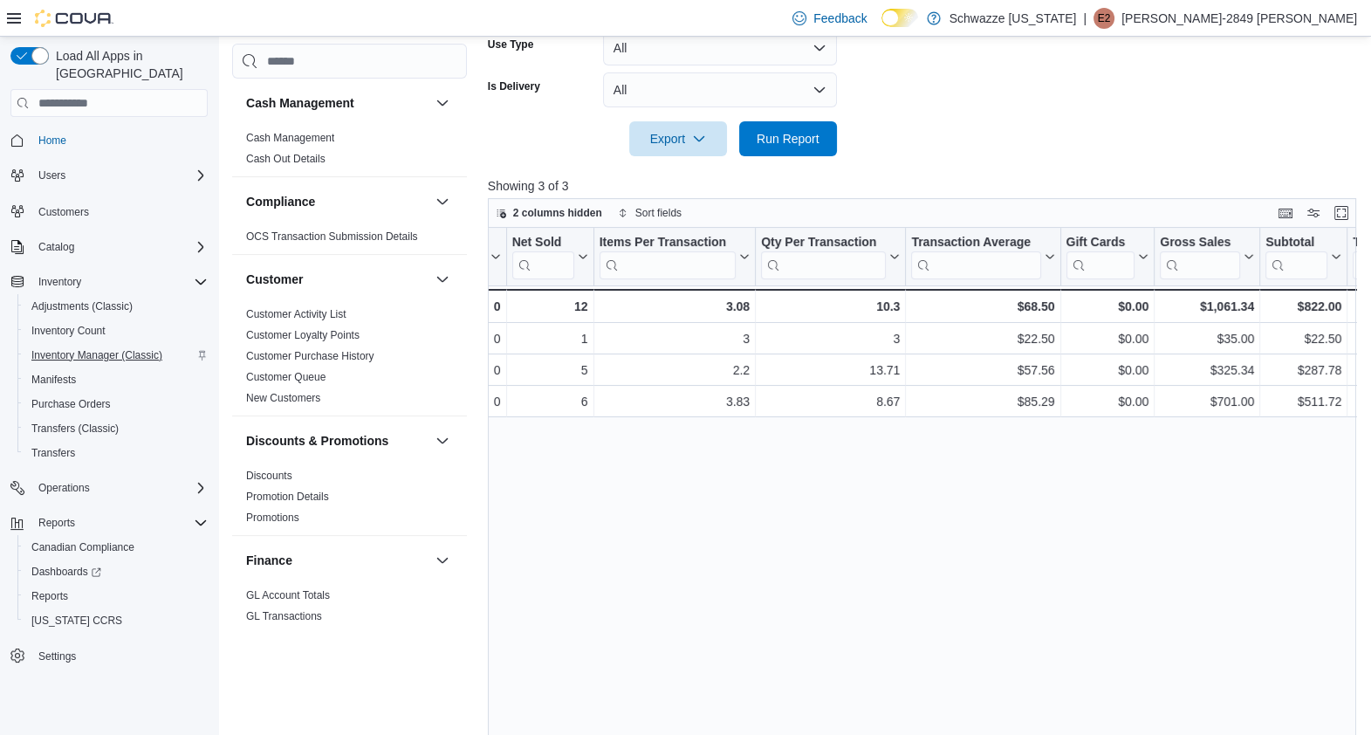 The image size is (1371, 735). What do you see at coordinates (50, 596) in the screenshot?
I see `a: Reports` at bounding box center [50, 596].